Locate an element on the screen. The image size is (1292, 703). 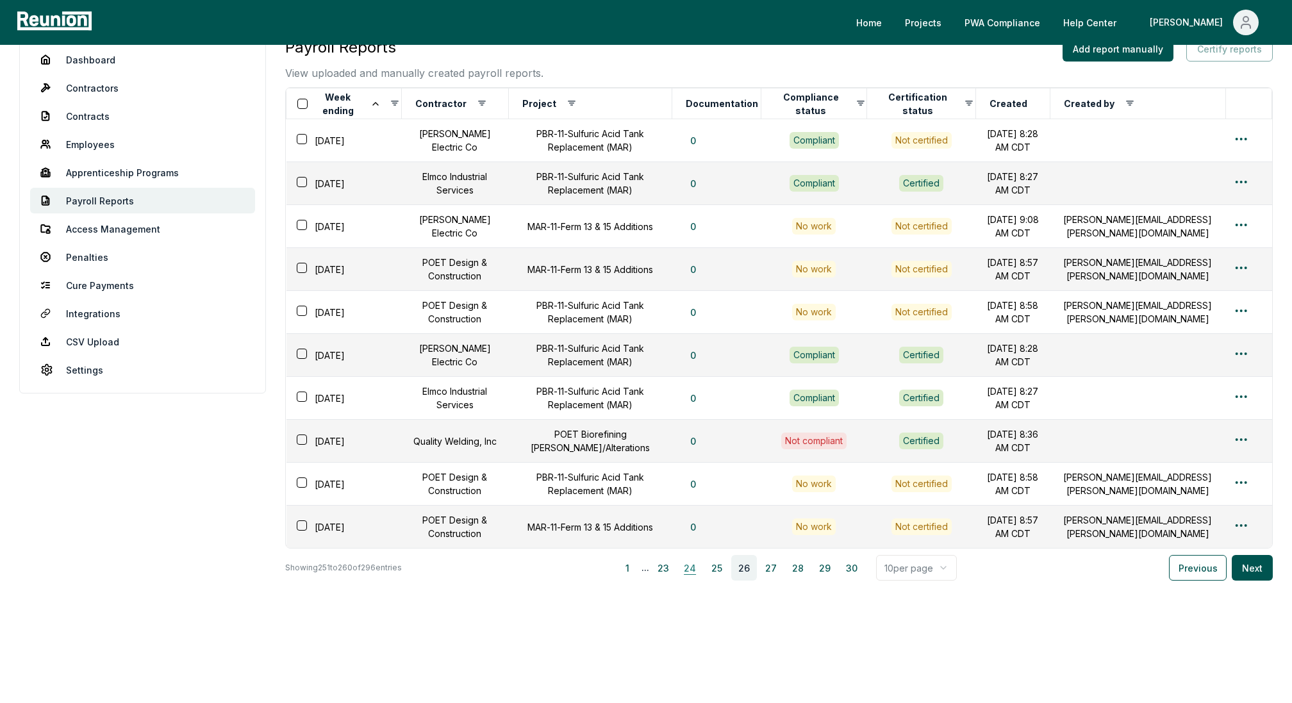
a: CSV Upload is located at coordinates (142, 342).